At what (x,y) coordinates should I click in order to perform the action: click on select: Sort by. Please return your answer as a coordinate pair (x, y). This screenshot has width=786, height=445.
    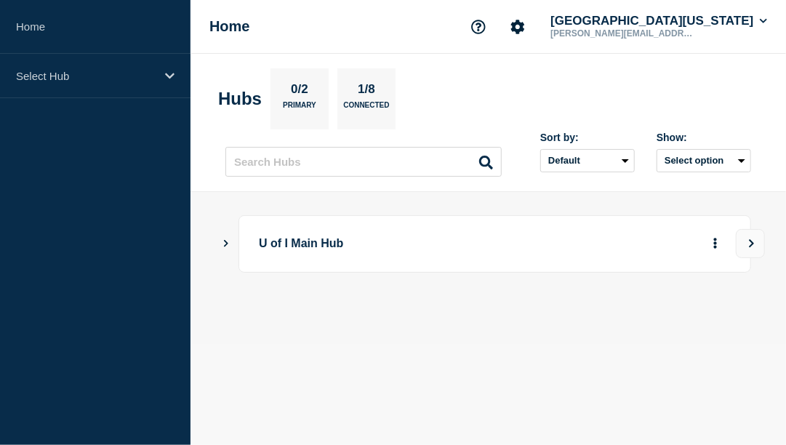
    Looking at the image, I should click on (587, 161).